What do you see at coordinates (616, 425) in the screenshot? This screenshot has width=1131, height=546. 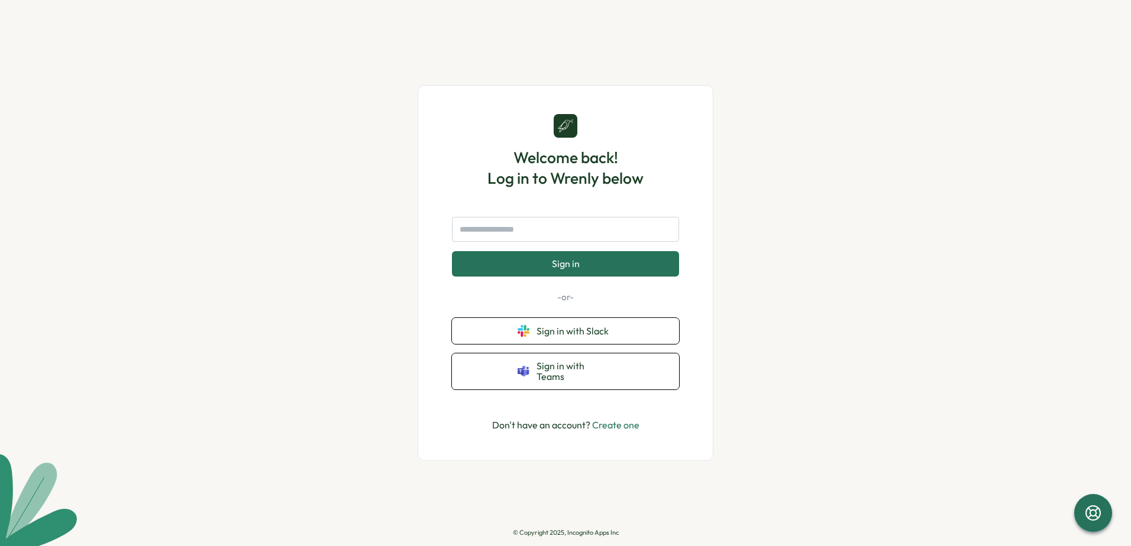 I see `a: Create one` at bounding box center [616, 425].